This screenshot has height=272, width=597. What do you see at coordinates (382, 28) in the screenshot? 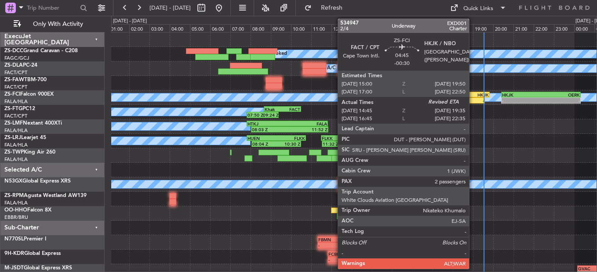
I see `div: 14:00` at bounding box center [382, 28].